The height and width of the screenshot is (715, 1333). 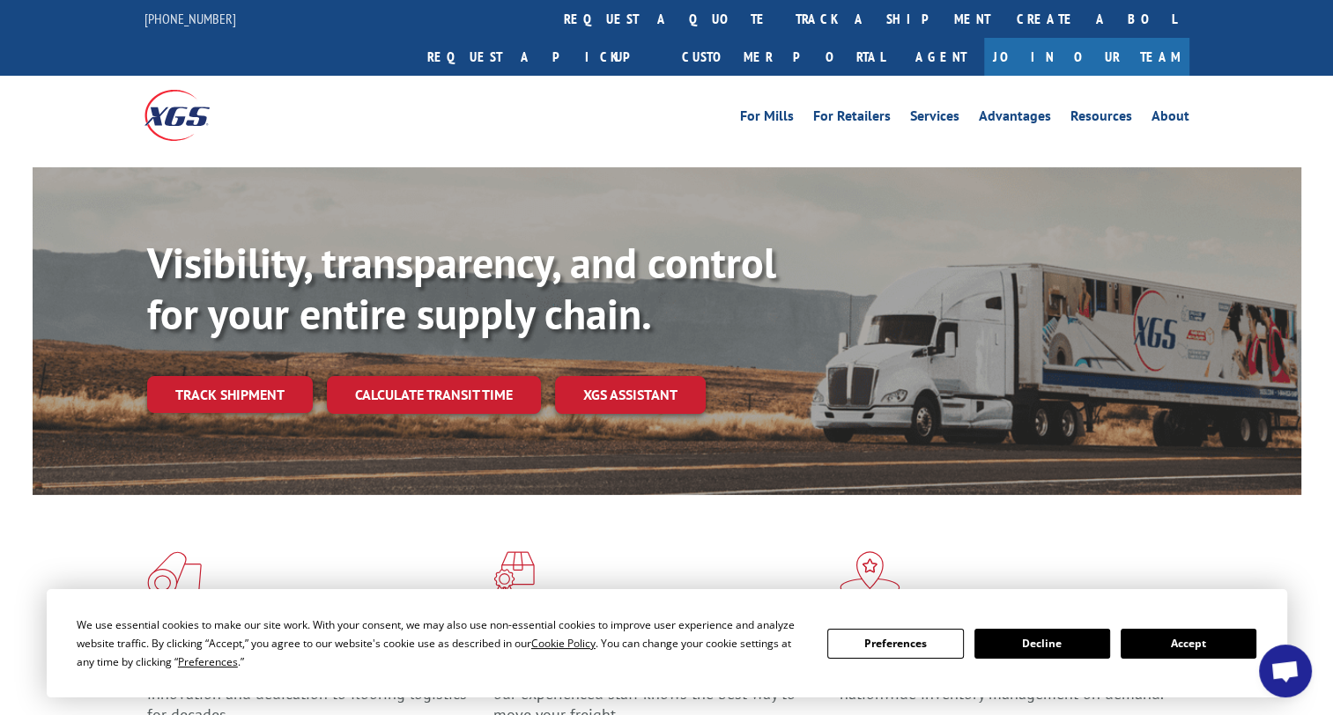 I want to click on button: Decline, so click(x=1042, y=644).